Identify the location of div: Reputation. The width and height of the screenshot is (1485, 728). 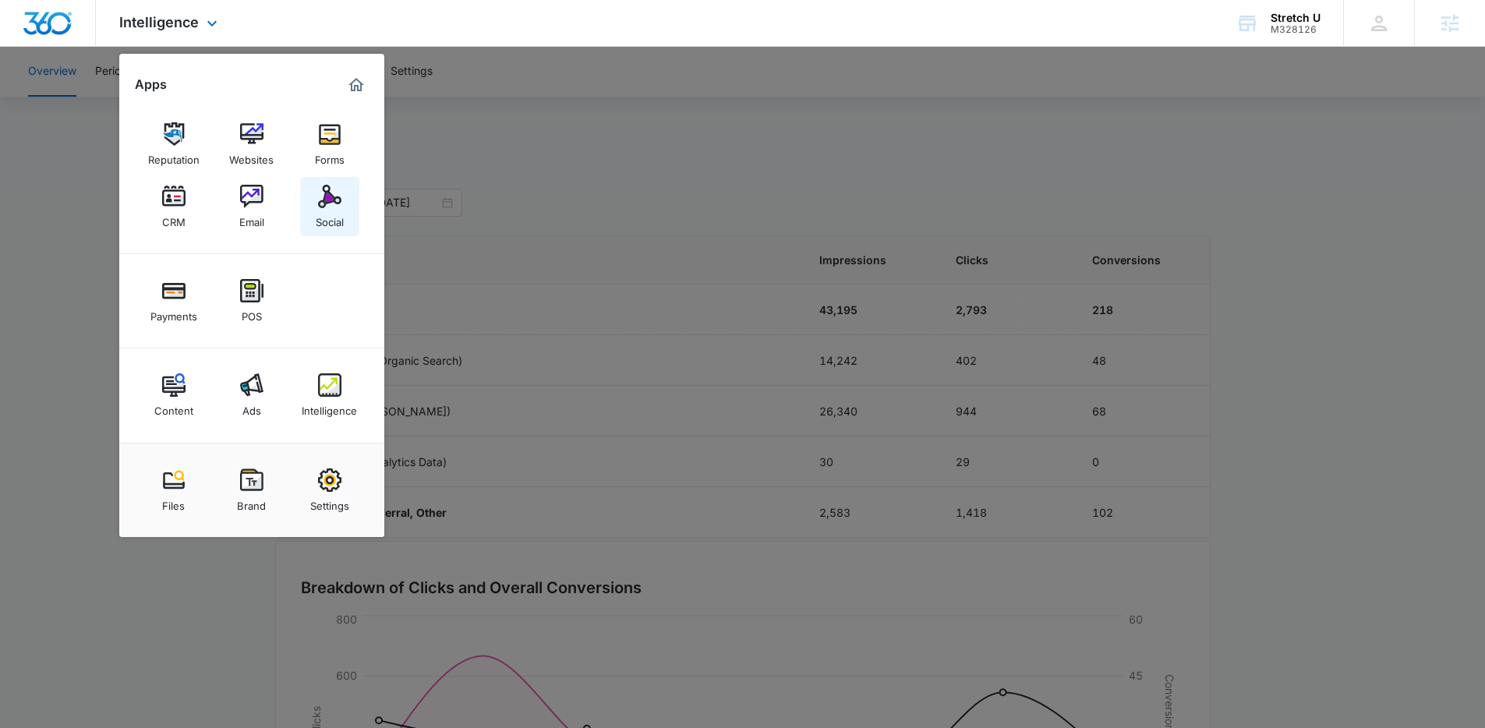
(174, 156).